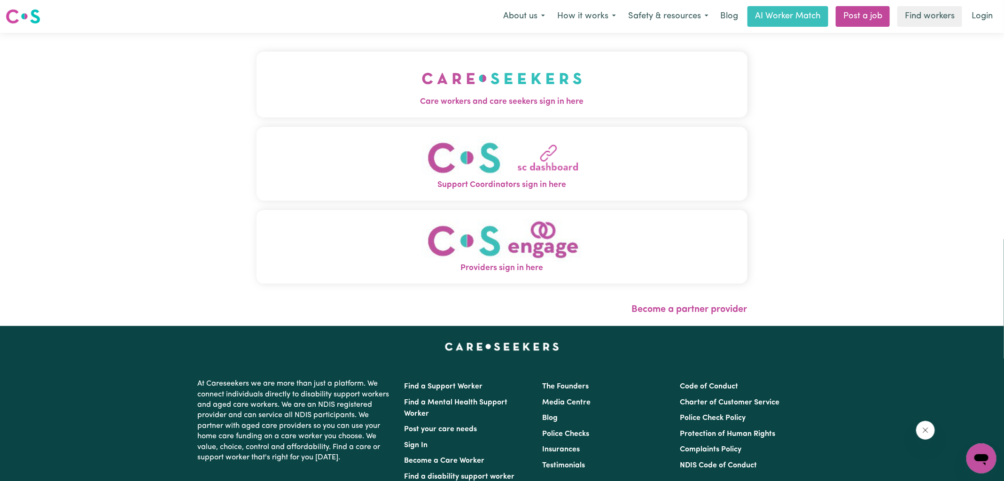  Describe the element at coordinates (416, 445) in the screenshot. I see `a: Sign In` at that location.